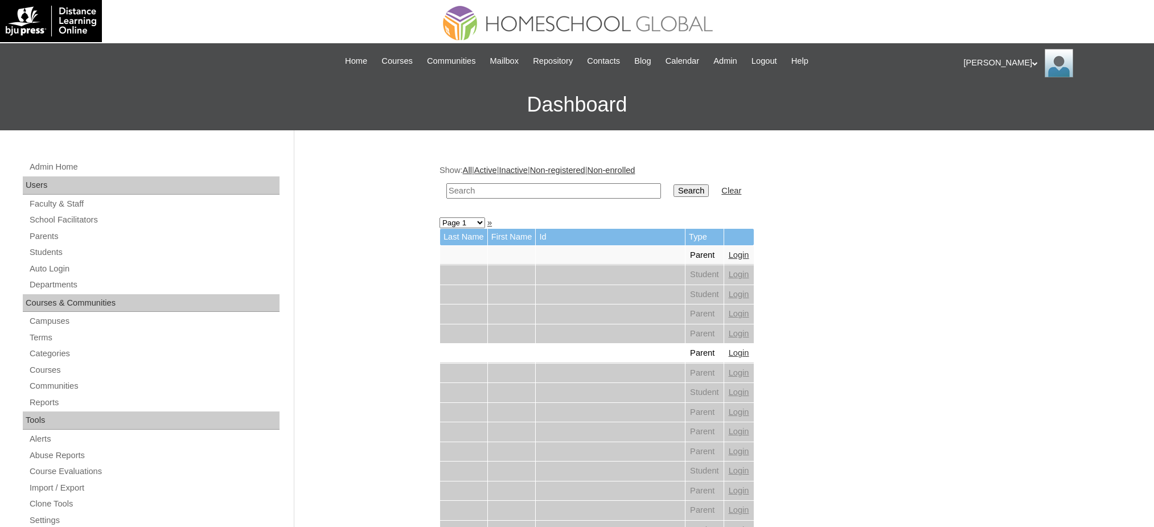 Image resolution: width=1154 pixels, height=527 pixels. I want to click on a: Students, so click(154, 252).